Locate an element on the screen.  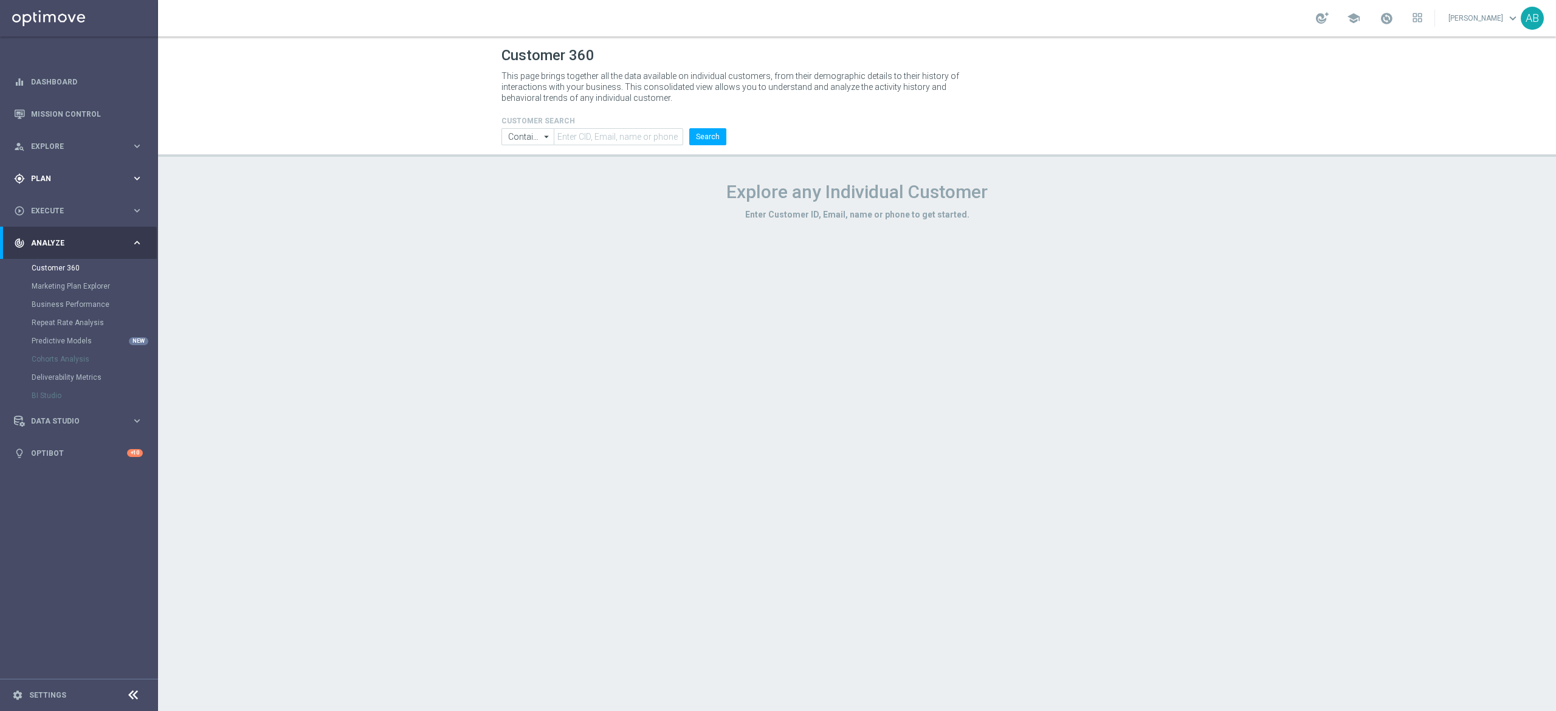
span: Analyze is located at coordinates (81, 243).